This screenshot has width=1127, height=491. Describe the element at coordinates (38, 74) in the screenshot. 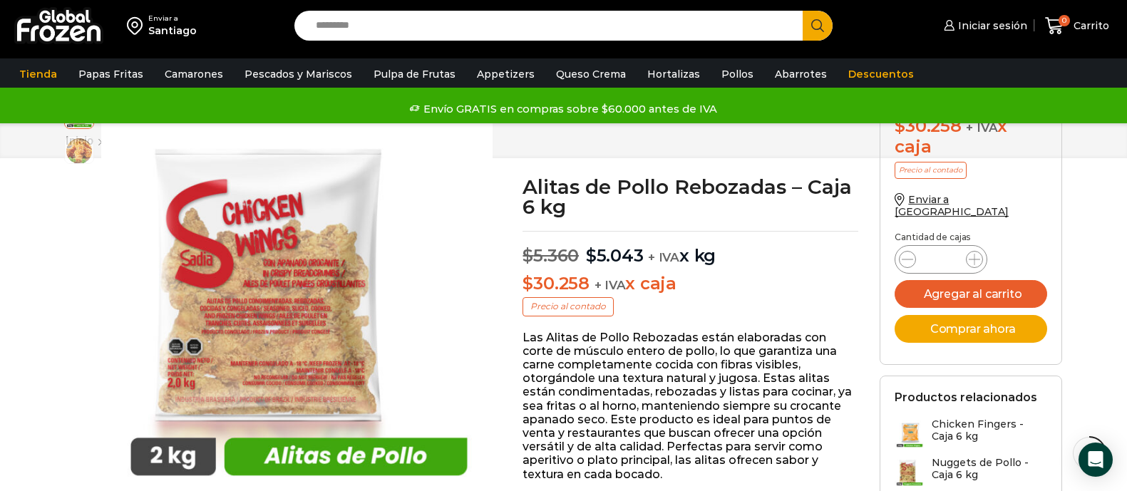

I see `a: Tienda` at that location.